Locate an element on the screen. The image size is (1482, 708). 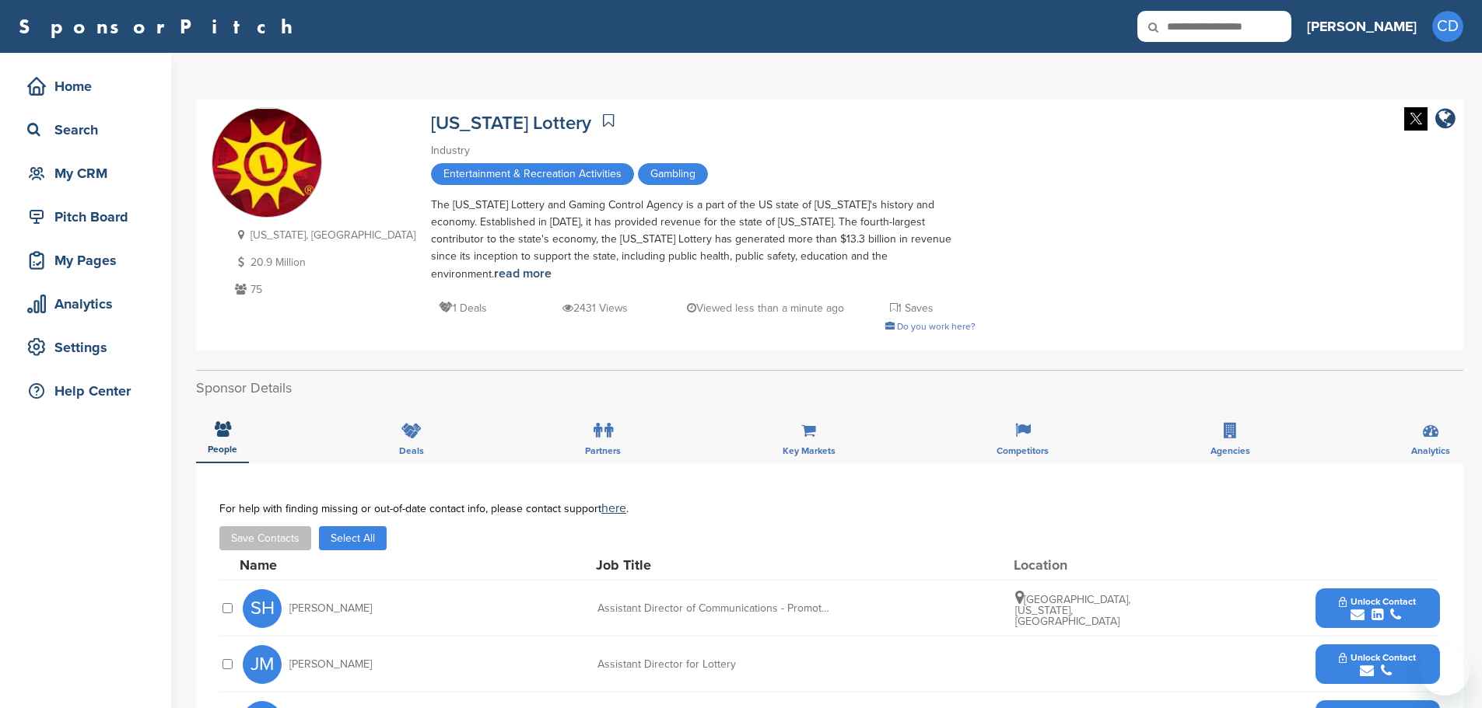
h2: Sponsor Details is located at coordinates (829, 388).